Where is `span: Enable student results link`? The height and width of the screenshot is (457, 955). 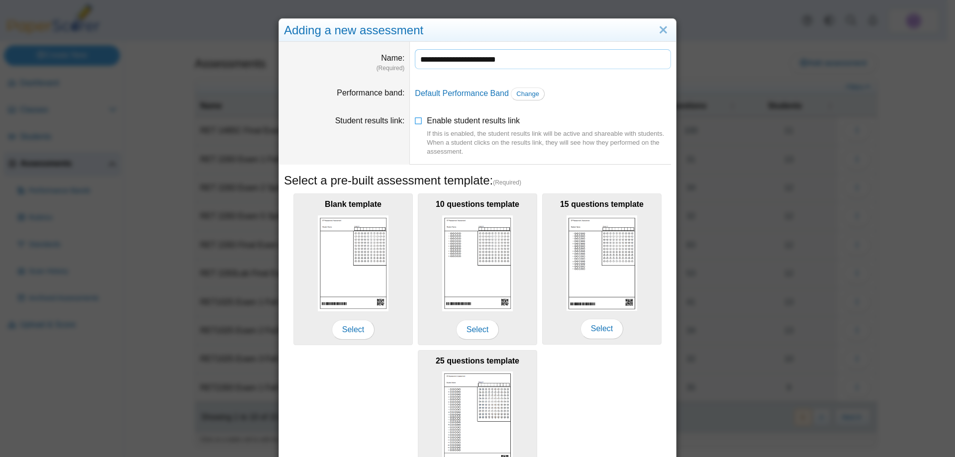 span: Enable student results link is located at coordinates (549, 136).